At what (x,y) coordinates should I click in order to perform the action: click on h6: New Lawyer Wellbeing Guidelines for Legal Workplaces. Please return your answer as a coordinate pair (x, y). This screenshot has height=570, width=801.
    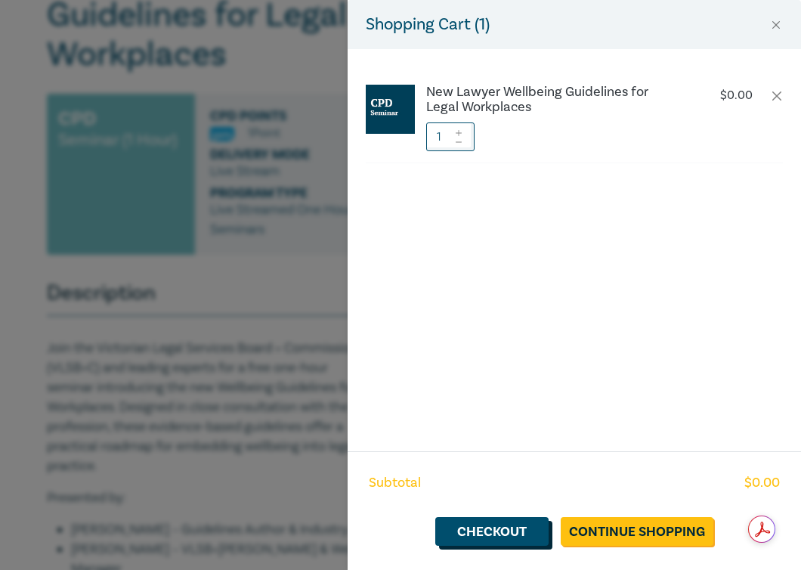
    Looking at the image, I should click on (552, 100).